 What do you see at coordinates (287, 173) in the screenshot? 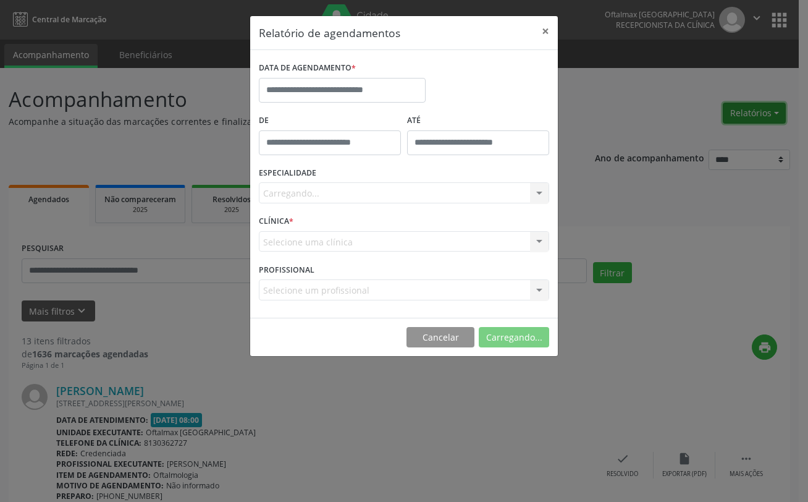
I see `label: ESPECIALIDADE` at bounding box center [287, 173].